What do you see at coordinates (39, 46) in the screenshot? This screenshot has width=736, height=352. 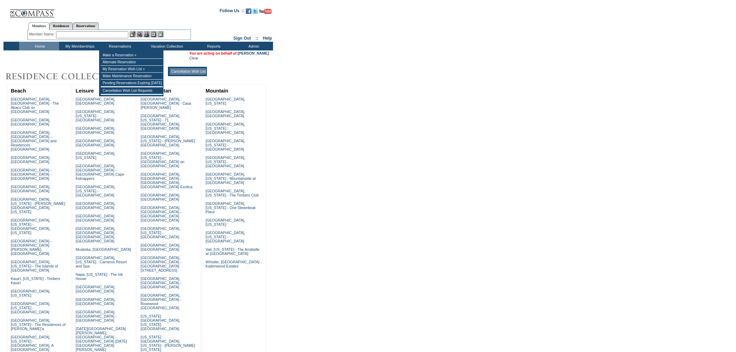 I see `td: Home` at bounding box center [39, 46].